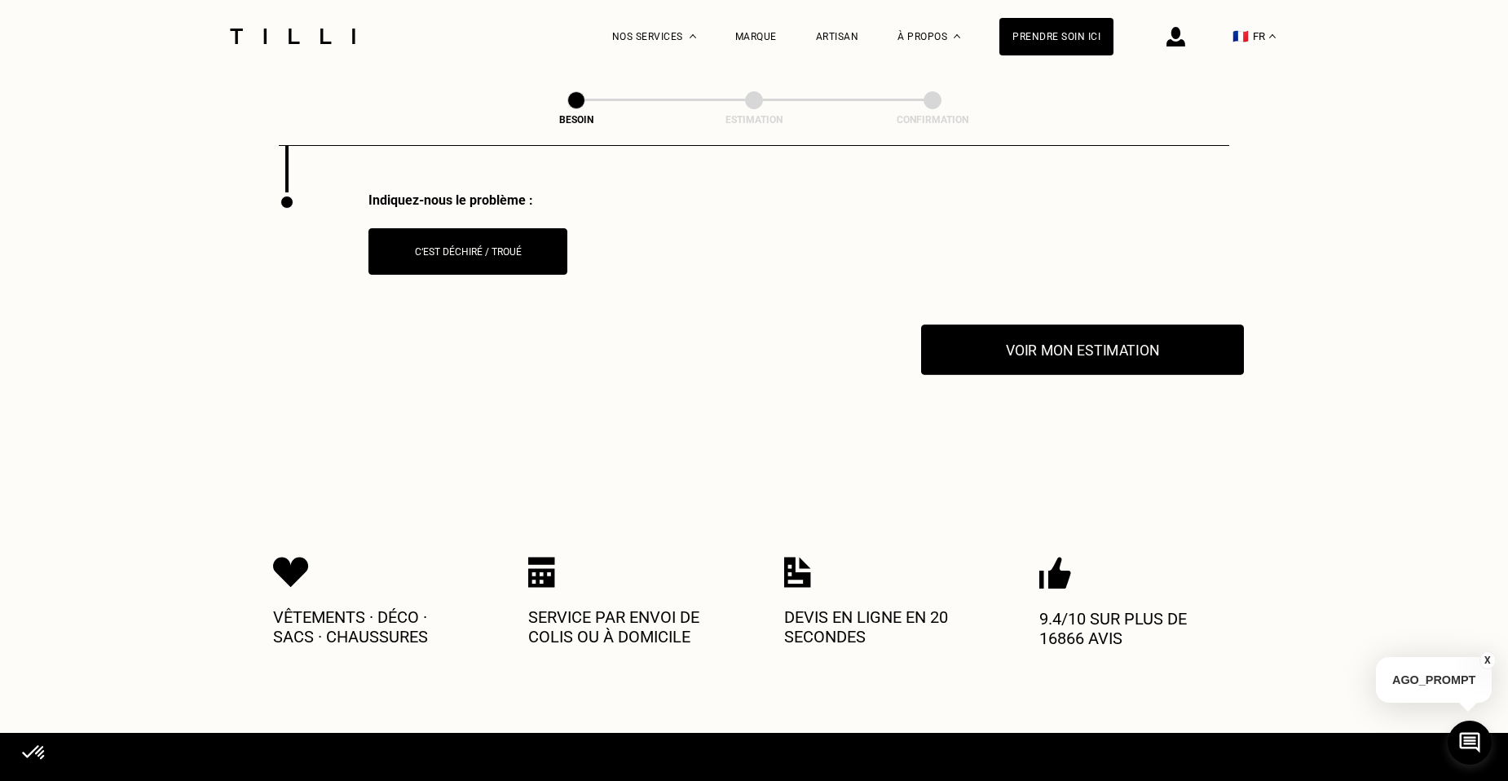 The height and width of the screenshot is (781, 1508). What do you see at coordinates (1488, 660) in the screenshot?
I see `button: X` at bounding box center [1488, 660].